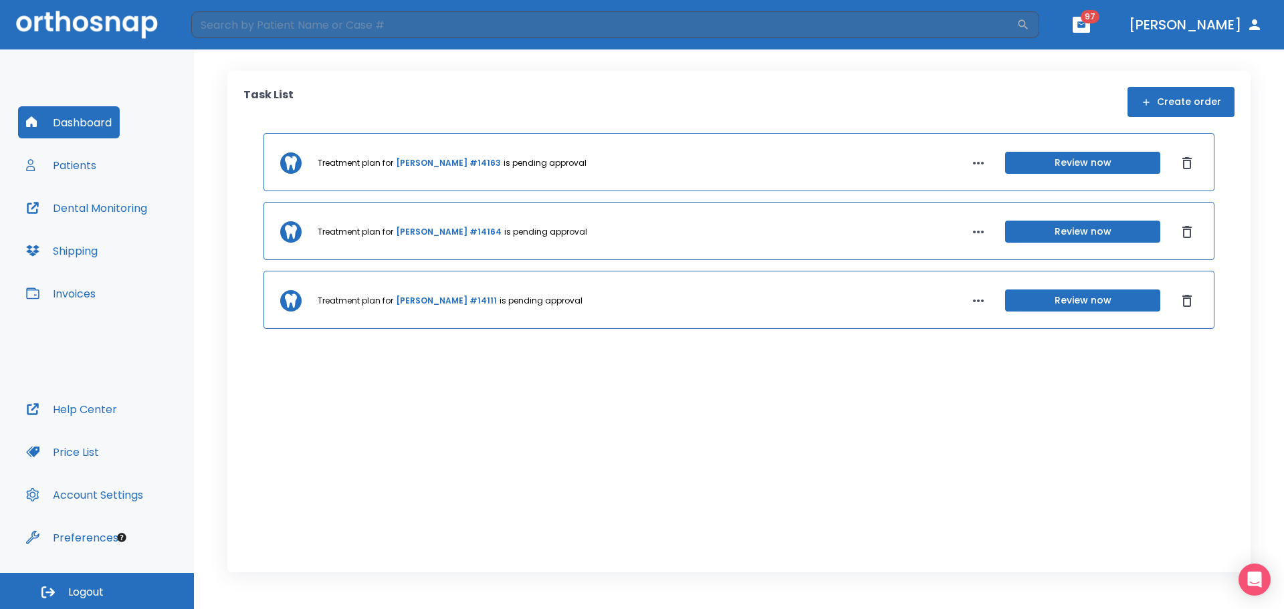  I want to click on button: Dashboard, so click(69, 122).